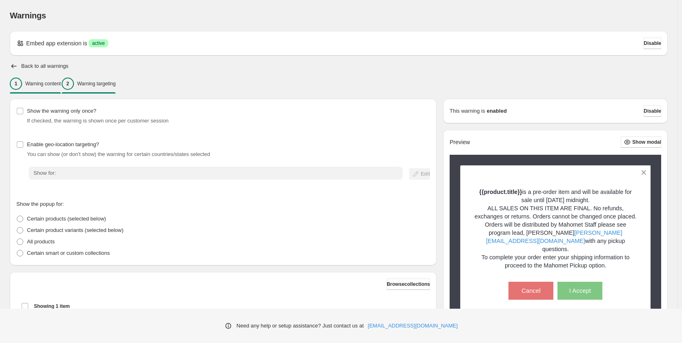 The height and width of the screenshot is (343, 682). Describe the element at coordinates (68, 253) in the screenshot. I see `p: Certain smart or custom collections` at that location.